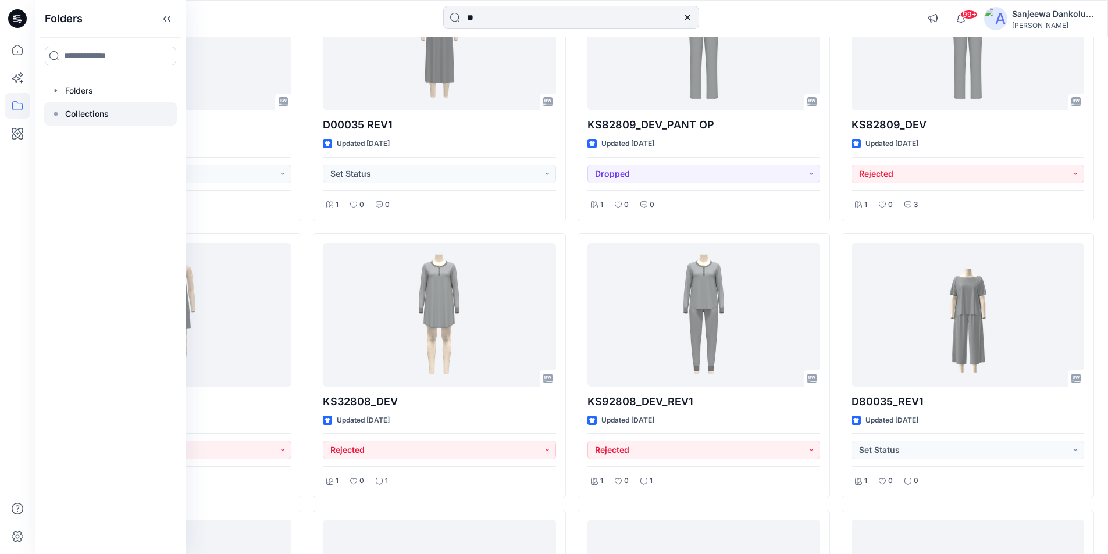 The width and height of the screenshot is (1108, 554). I want to click on p: D80035_REV1, so click(968, 402).